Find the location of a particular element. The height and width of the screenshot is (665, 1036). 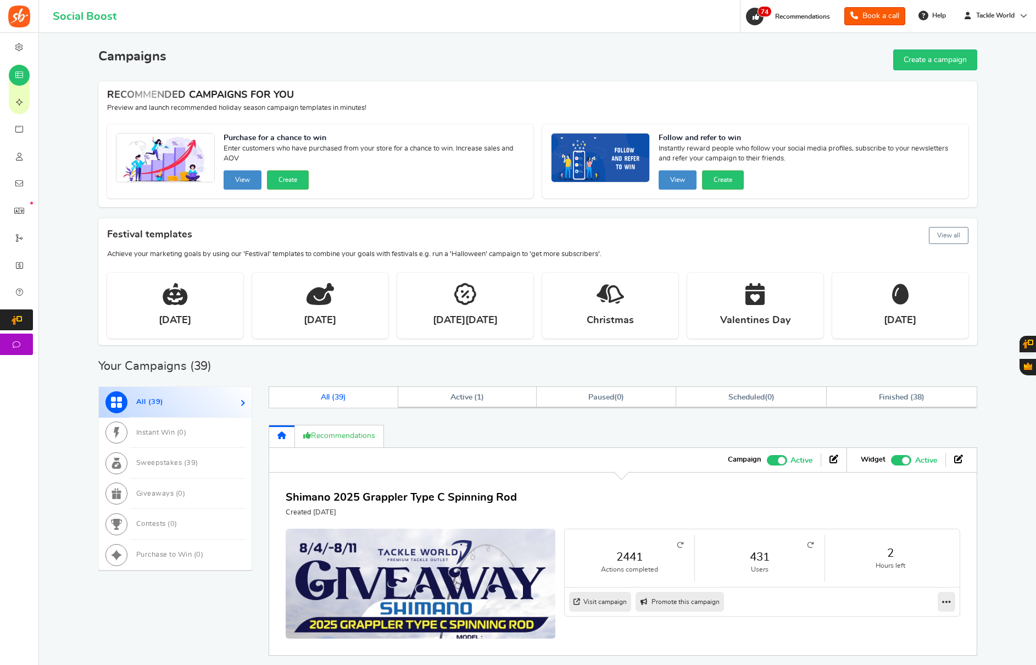

span: Instantly reward people who follow your social media profiles, subscribe to your newsletters and ... is located at coordinates (809, 155).